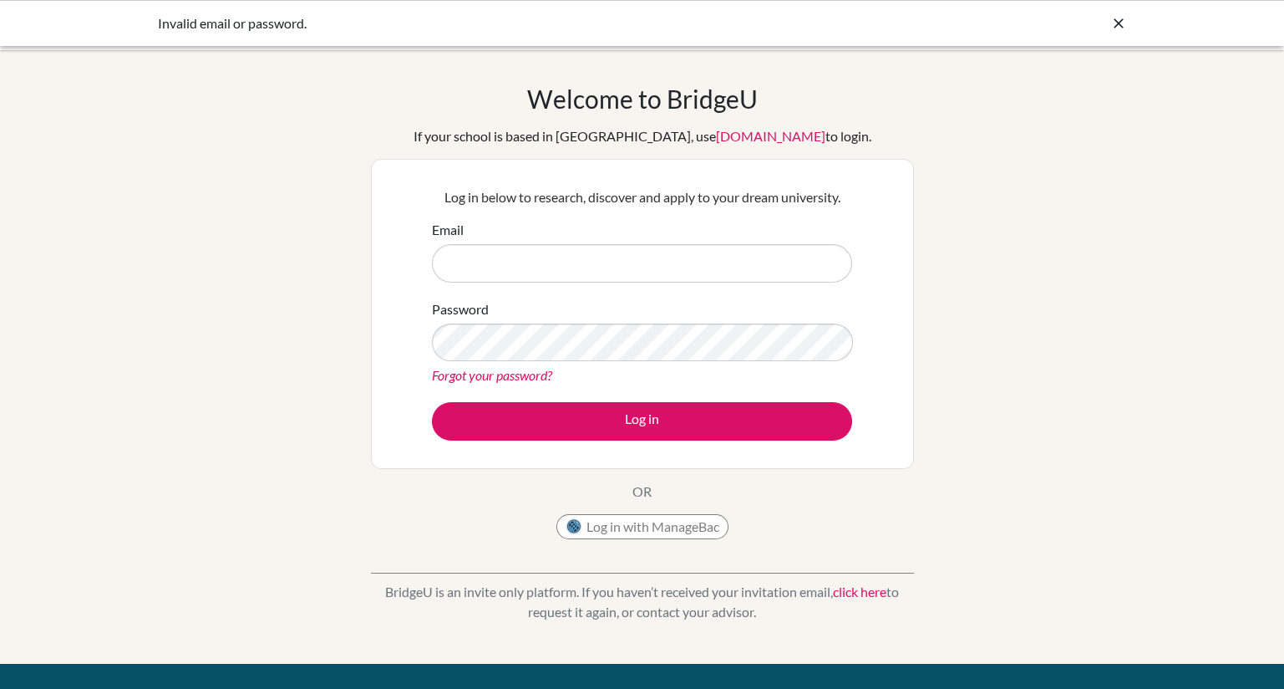 The width and height of the screenshot is (1284, 689). What do you see at coordinates (492, 374) in the screenshot?
I see `a: Forgot your password?` at bounding box center [492, 374].